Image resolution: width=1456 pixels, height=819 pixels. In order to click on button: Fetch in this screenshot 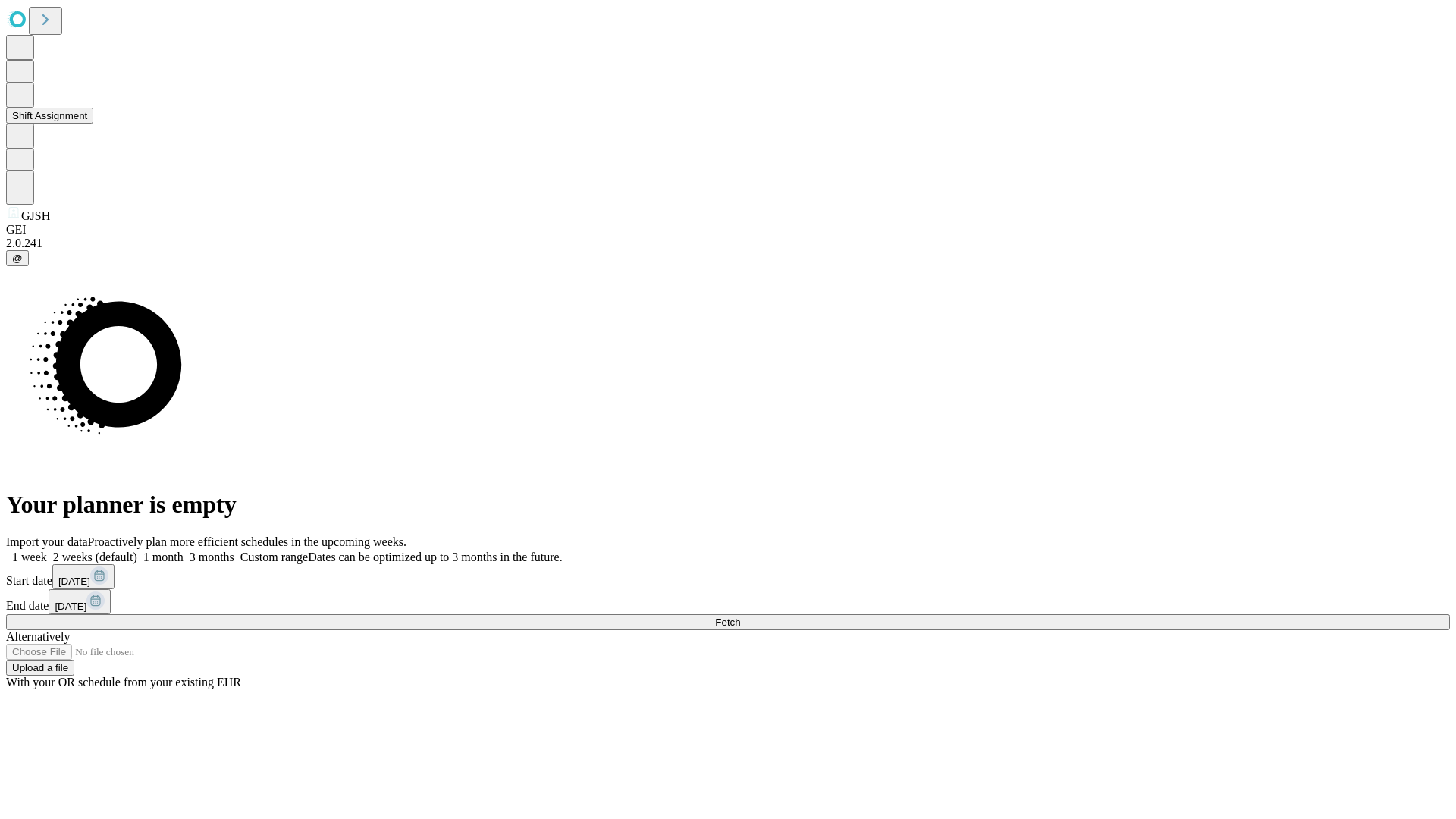, I will do `click(728, 622)`.